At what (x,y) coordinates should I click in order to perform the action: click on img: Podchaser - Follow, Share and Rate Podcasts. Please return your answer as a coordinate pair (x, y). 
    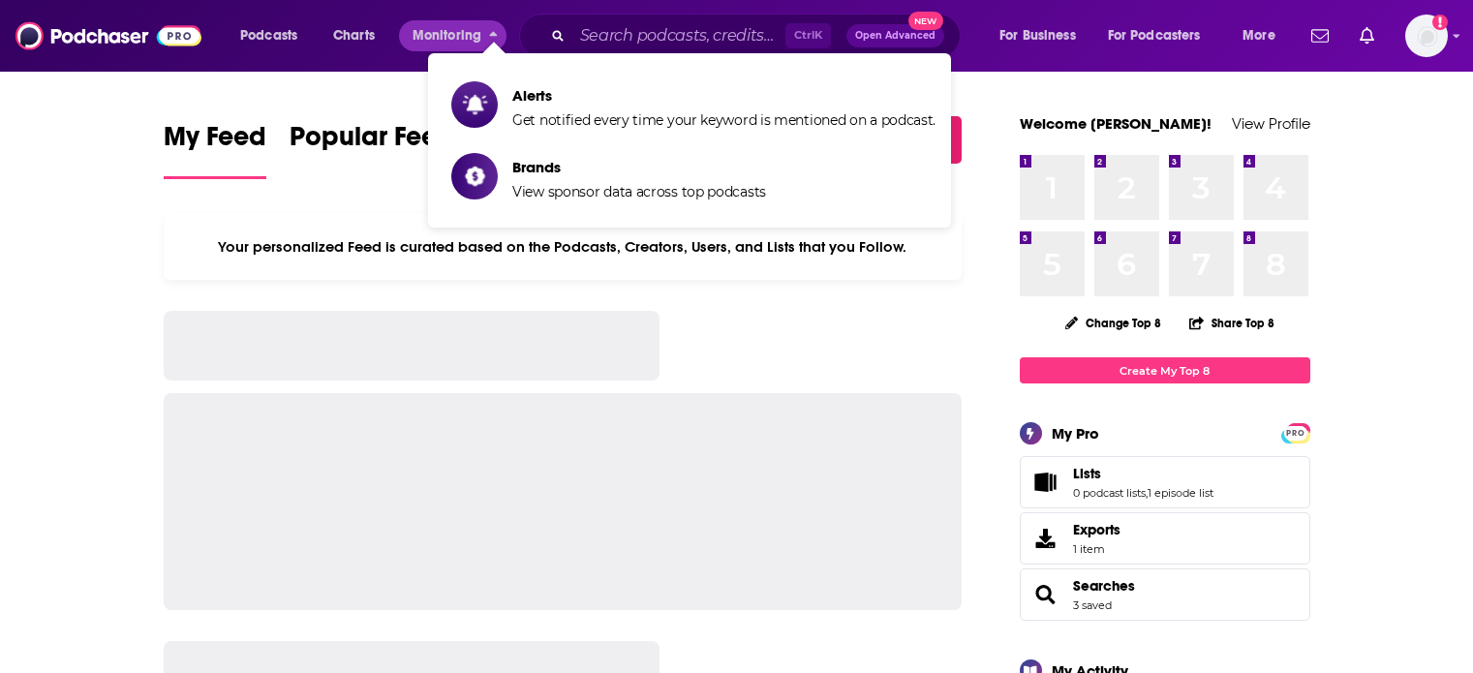
    Looking at the image, I should click on (109, 36).